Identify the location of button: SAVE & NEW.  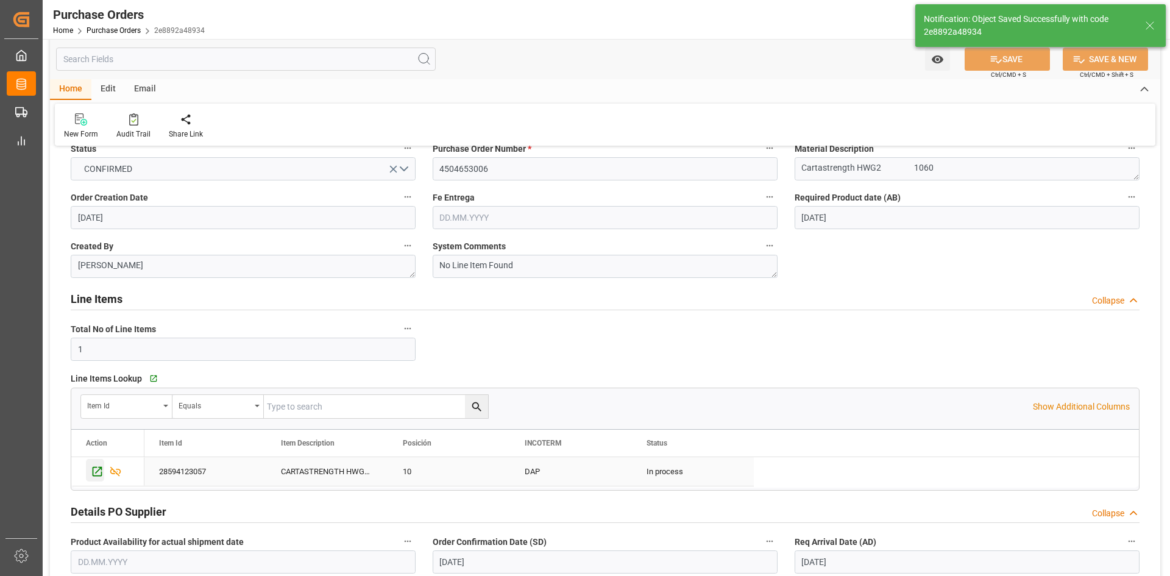
(1105, 59).